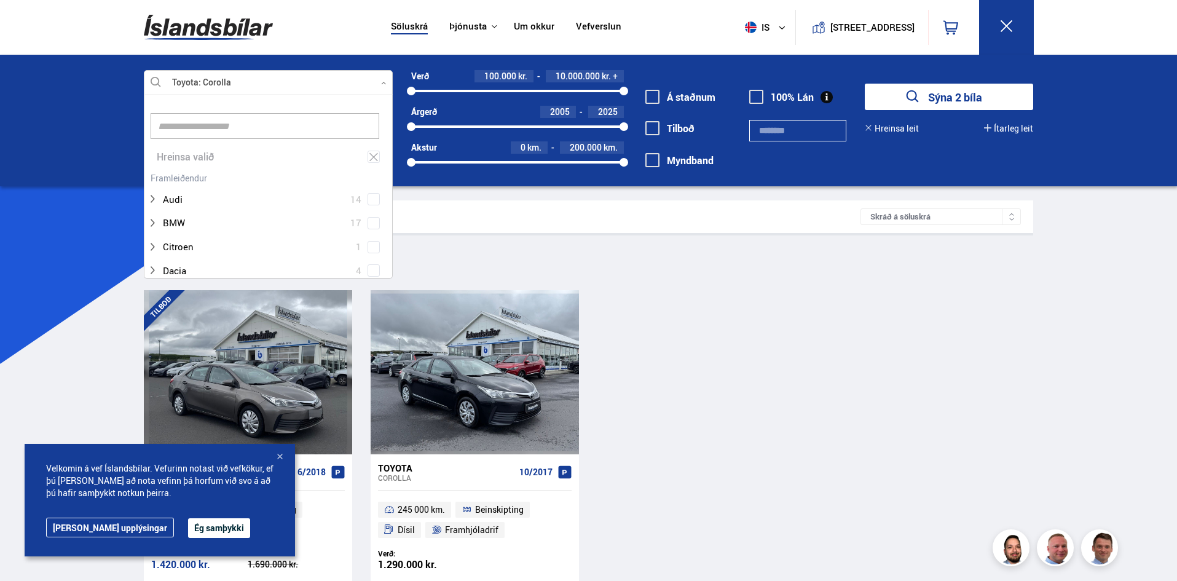 The width and height of the screenshot is (1177, 581). I want to click on div: Corolla, so click(446, 478).